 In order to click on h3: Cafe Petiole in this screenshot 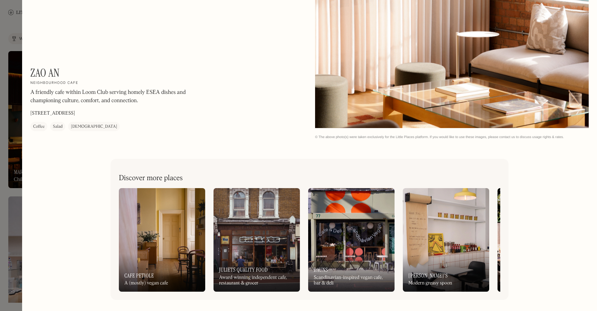, I will do `click(139, 276)`.